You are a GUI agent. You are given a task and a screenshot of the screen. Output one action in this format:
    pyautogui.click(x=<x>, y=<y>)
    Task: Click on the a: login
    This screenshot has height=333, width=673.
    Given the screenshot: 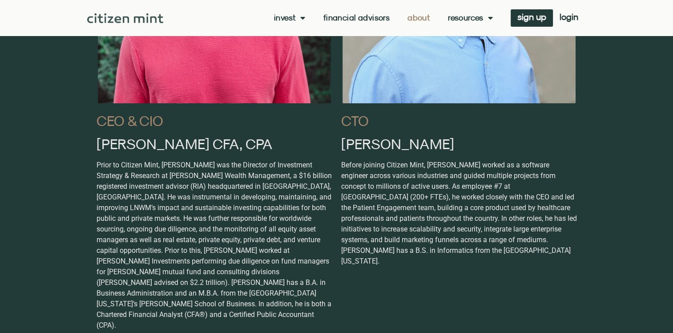 What is the action you would take?
    pyautogui.click(x=569, y=18)
    